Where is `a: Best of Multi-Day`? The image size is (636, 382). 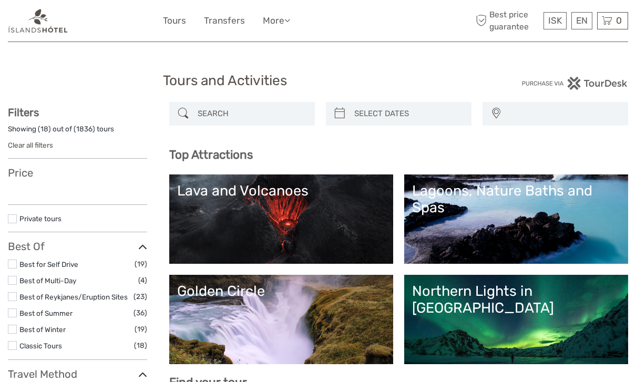
a: Best of Multi-Day is located at coordinates (48, 281).